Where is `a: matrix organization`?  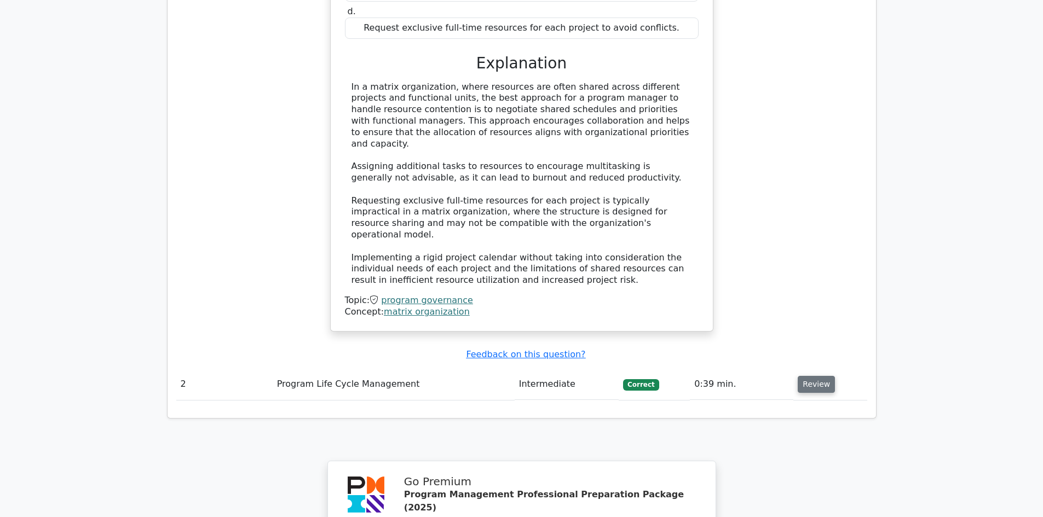
a: matrix organization is located at coordinates (426, 311).